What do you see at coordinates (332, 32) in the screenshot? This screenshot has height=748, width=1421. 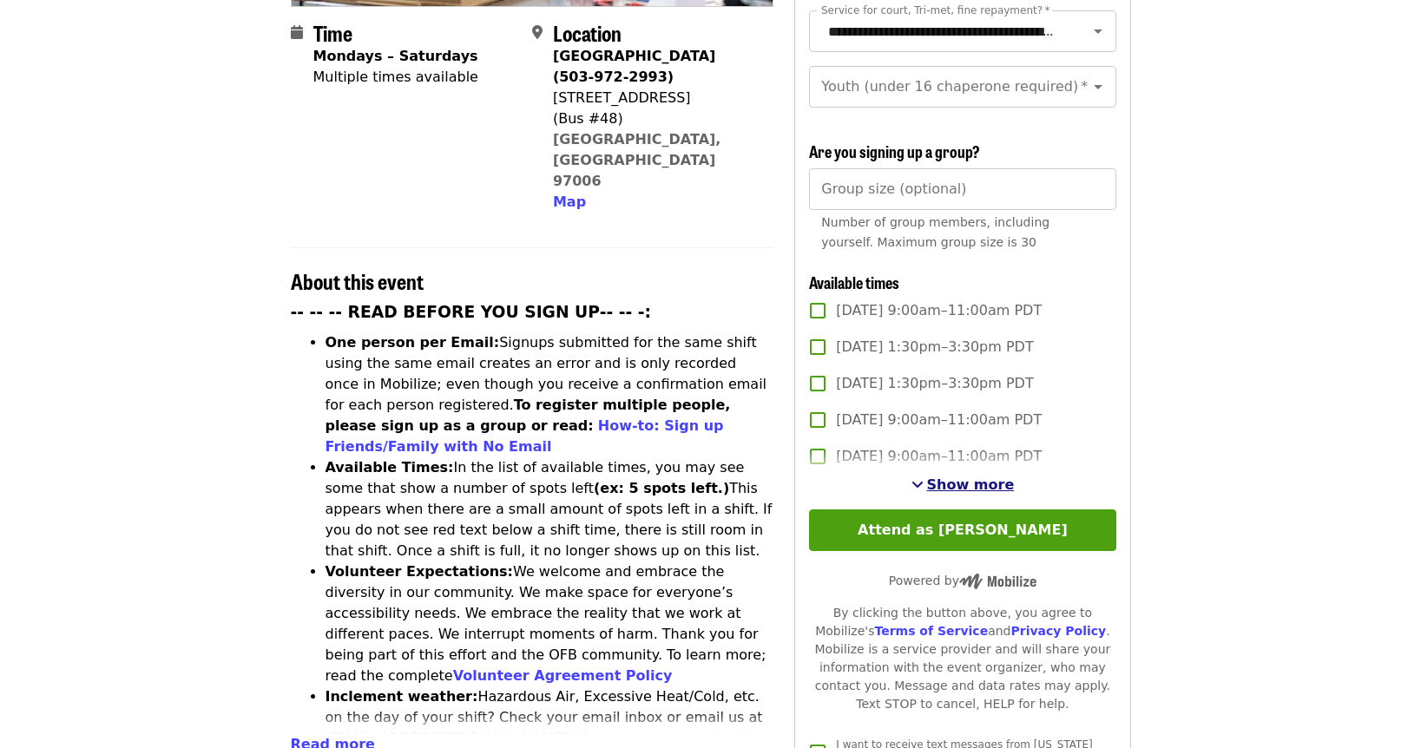 I see `span: Time` at bounding box center [332, 32].